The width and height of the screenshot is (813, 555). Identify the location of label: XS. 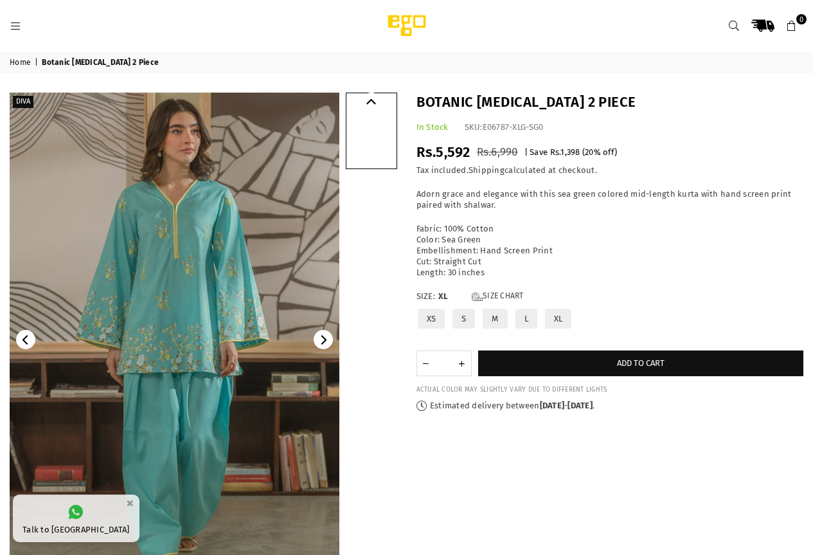
(431, 318).